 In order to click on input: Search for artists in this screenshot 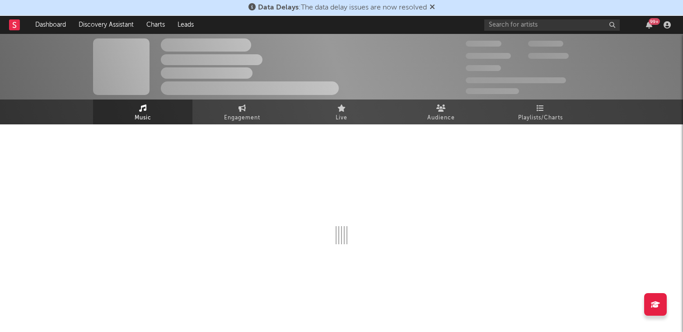, I will do `click(552, 25)`.